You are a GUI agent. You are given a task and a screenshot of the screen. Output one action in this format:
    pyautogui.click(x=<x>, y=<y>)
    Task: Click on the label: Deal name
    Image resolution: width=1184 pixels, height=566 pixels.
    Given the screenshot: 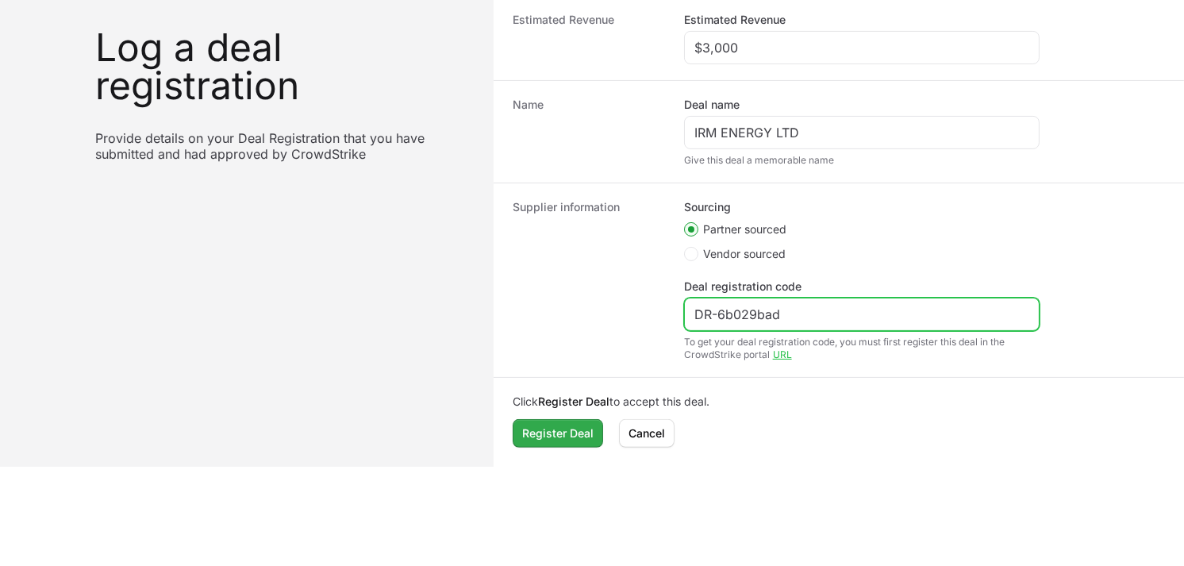 What is the action you would take?
    pyautogui.click(x=712, y=105)
    